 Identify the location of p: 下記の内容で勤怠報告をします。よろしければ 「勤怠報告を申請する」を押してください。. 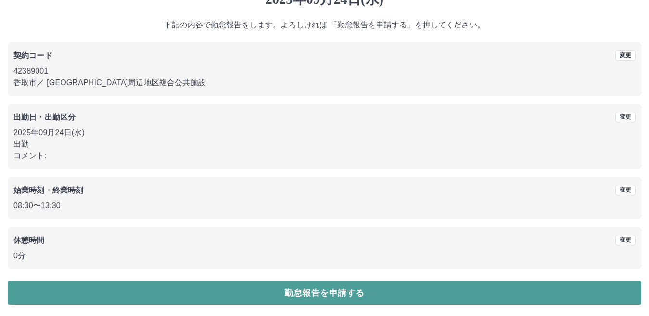
(324, 25).